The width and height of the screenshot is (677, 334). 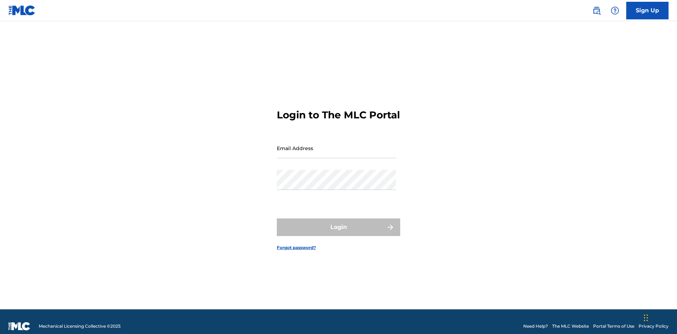 What do you see at coordinates (647, 11) in the screenshot?
I see `a: Sign Up` at bounding box center [647, 11].